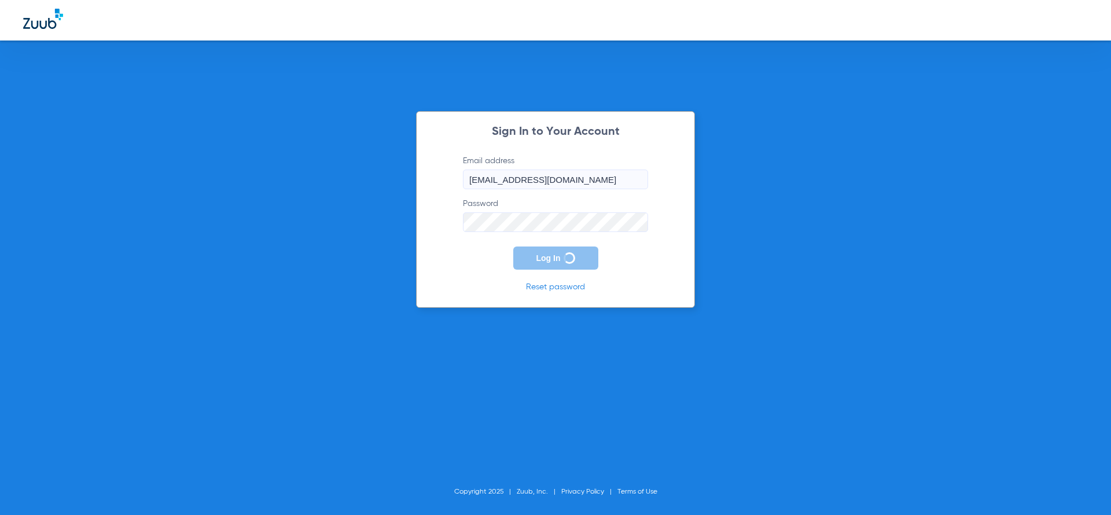  I want to click on img: Zuub Logo, so click(43, 19).